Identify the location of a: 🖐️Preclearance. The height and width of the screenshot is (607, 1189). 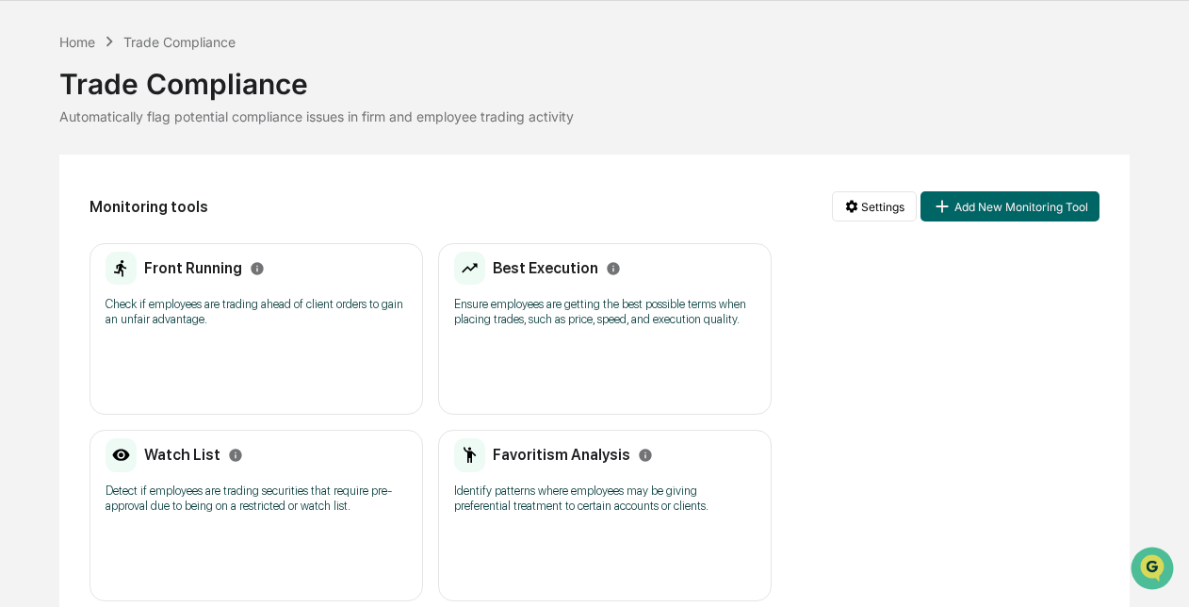
(70, 246).